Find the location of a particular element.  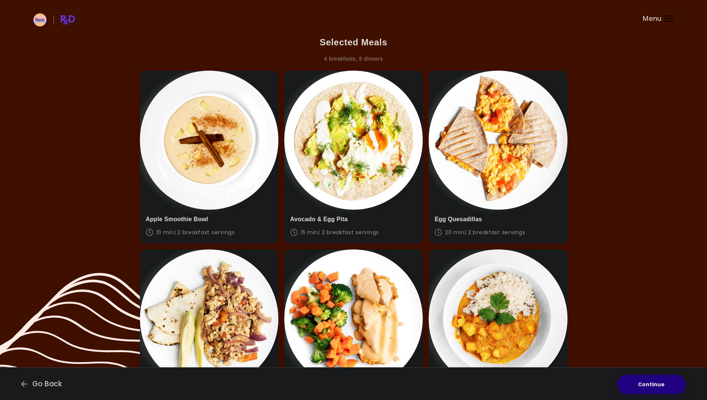

h3: Apple Smoothie Bowl is located at coordinates (209, 219).